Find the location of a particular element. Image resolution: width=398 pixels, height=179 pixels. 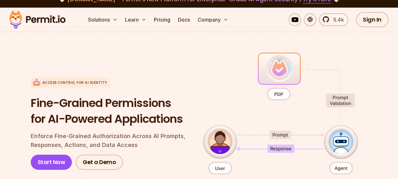

p: Access control for AI Identity is located at coordinates (75, 82).